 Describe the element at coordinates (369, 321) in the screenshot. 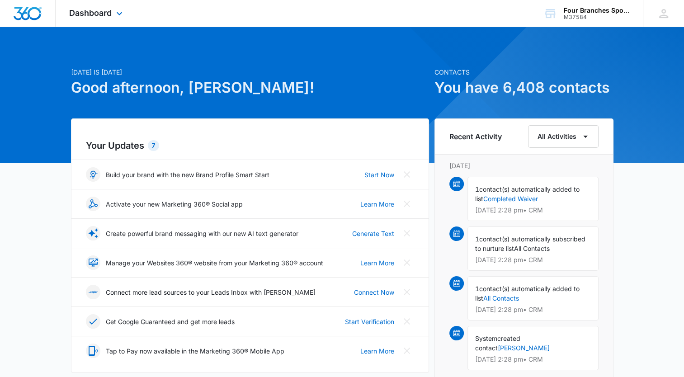

I see `a: Start Verification` at that location.